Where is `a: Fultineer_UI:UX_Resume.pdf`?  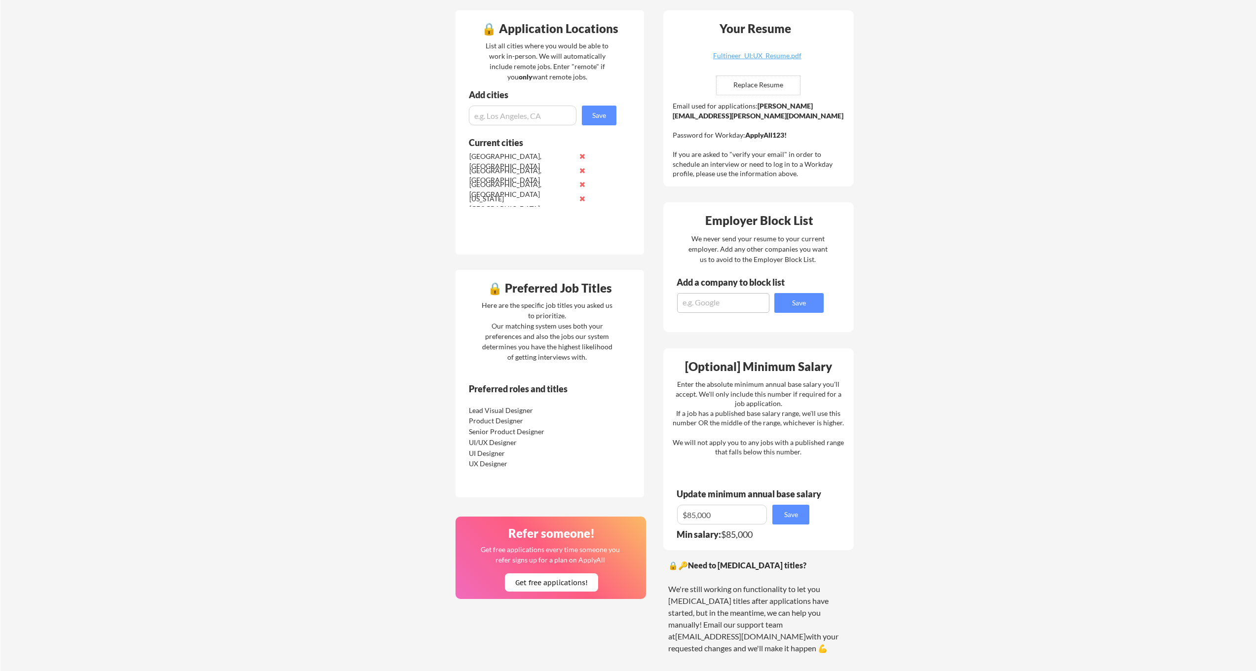
a: Fultineer_UI:UX_Resume.pdf is located at coordinates (757, 60).